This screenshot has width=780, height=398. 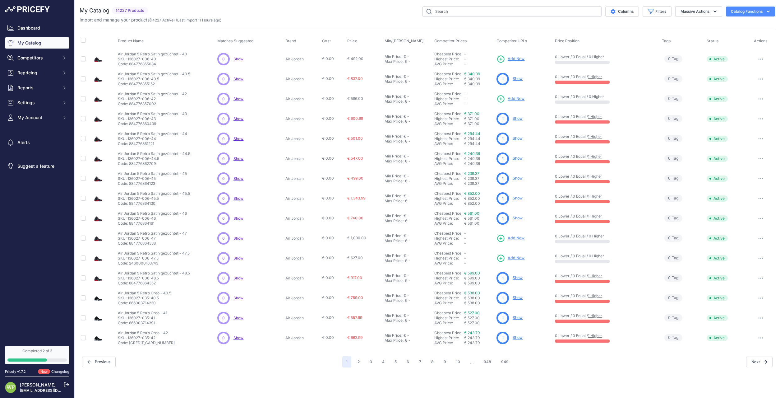 I want to click on span: Matches Suggested, so click(x=235, y=41).